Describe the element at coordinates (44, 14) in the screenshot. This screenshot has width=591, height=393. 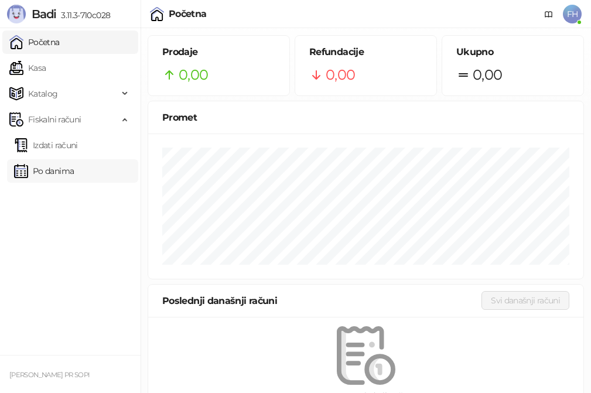
I see `span: Badi` at that location.